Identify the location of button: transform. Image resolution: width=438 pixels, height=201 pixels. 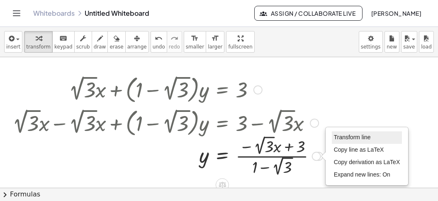
(38, 42).